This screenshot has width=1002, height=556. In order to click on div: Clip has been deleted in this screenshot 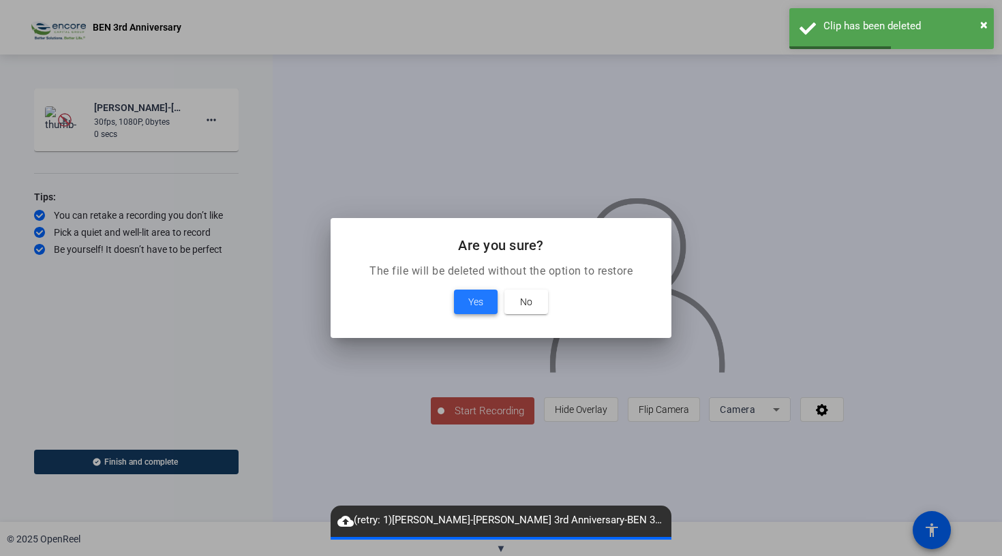, I will do `click(903, 26)`.